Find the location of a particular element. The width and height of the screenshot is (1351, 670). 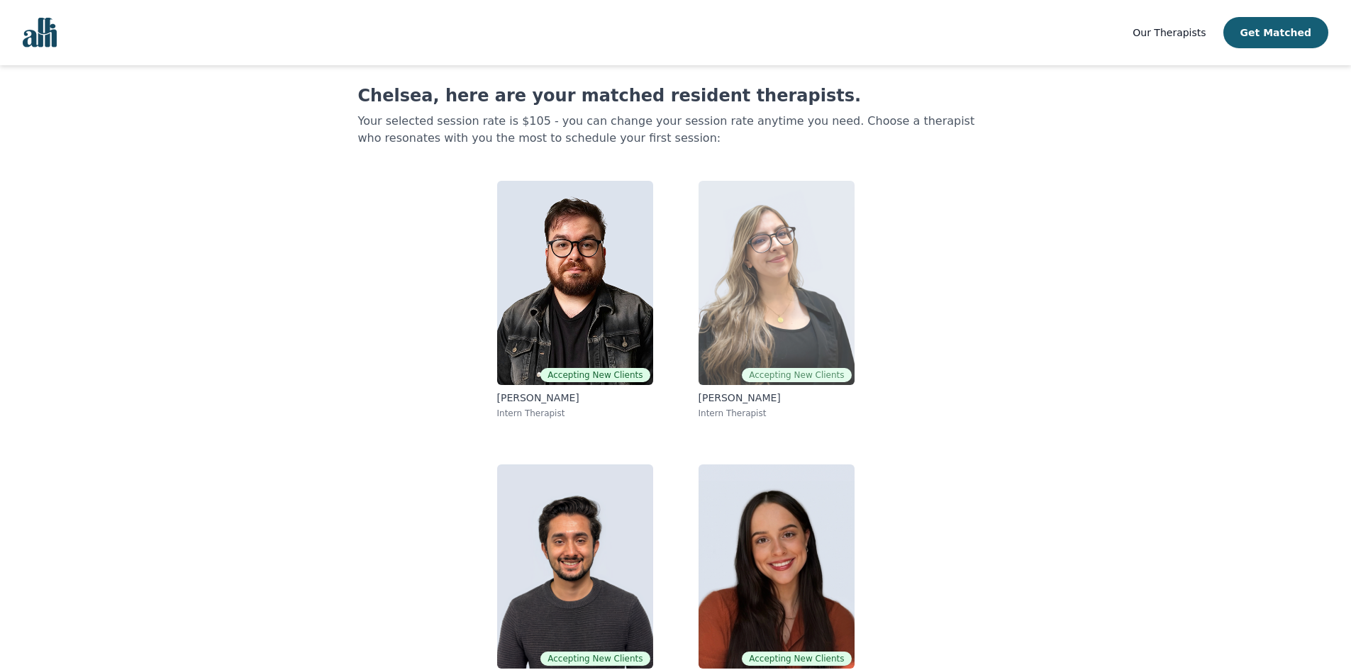

h1: Chelsea, here are your matched resident therapists. is located at coordinates (676, 96).